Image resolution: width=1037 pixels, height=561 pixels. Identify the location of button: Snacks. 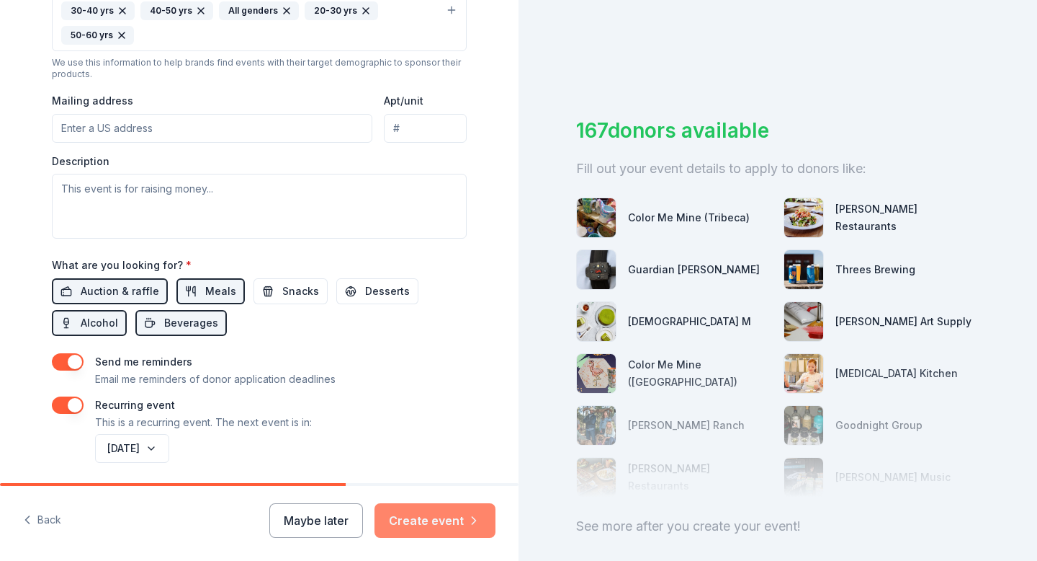
(290, 291).